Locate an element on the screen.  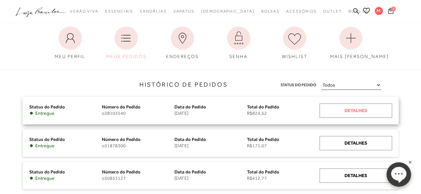
span: SENHA is located at coordinates (238, 57).